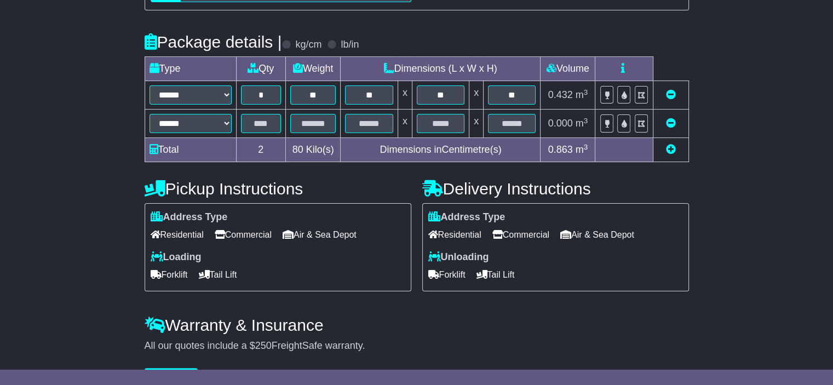 The width and height of the screenshot is (833, 385). What do you see at coordinates (568, 69) in the screenshot?
I see `td: Volume` at bounding box center [568, 69].